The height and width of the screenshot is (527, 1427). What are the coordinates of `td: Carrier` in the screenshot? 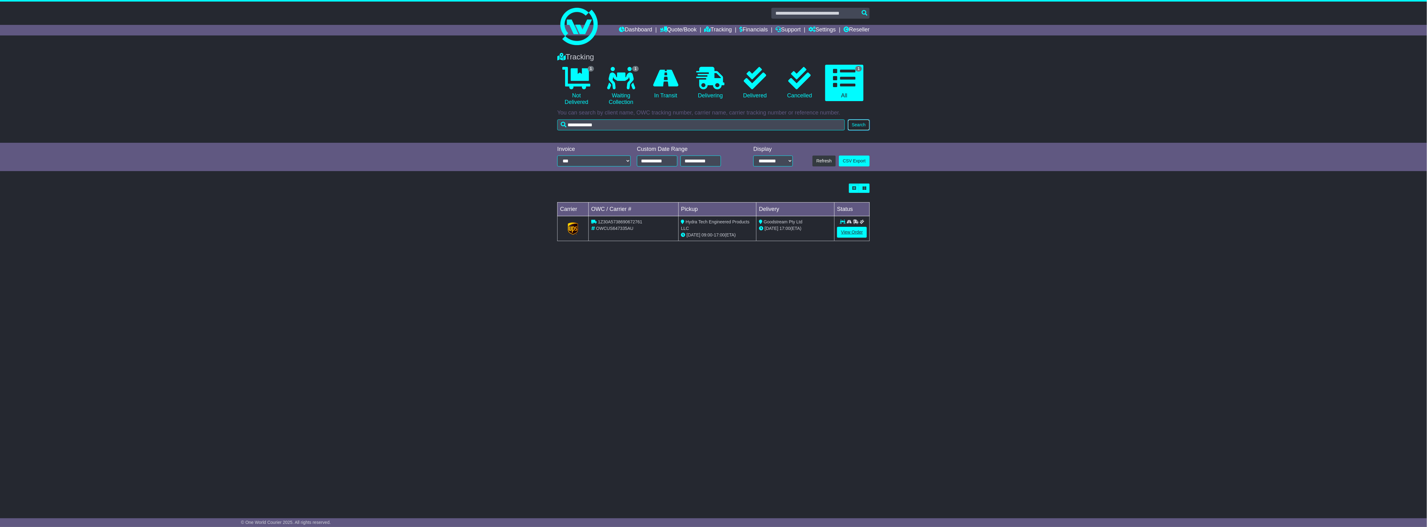 It's located at (573, 209).